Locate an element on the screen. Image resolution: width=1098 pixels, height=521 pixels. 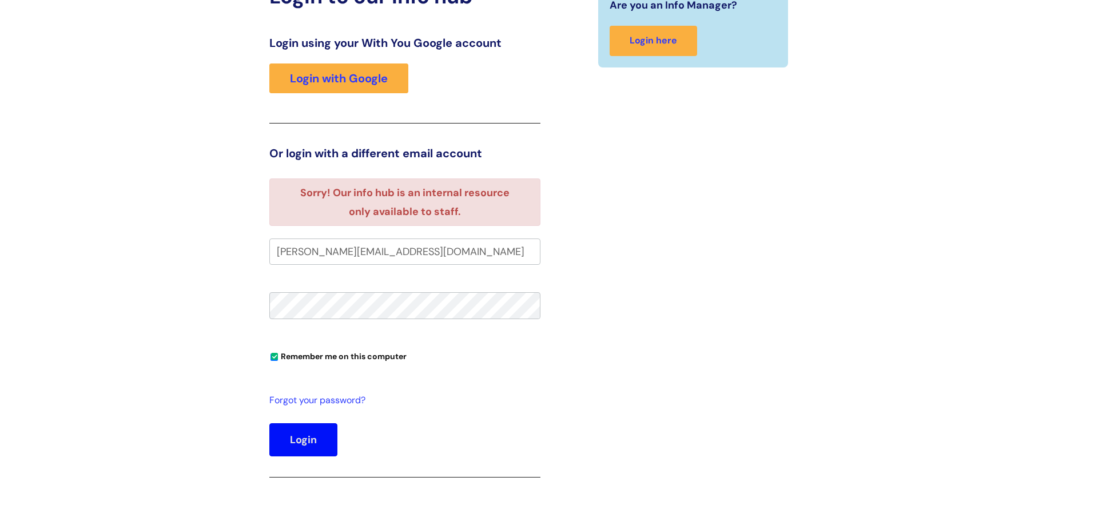
a: Login here is located at coordinates (653, 41).